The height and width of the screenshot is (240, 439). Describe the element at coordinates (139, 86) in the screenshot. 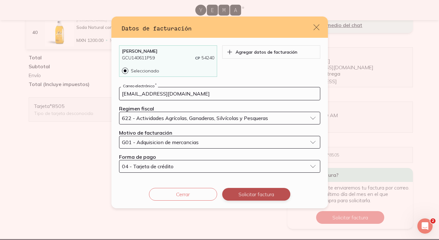

I see `label: Correo electrónico` at that location.